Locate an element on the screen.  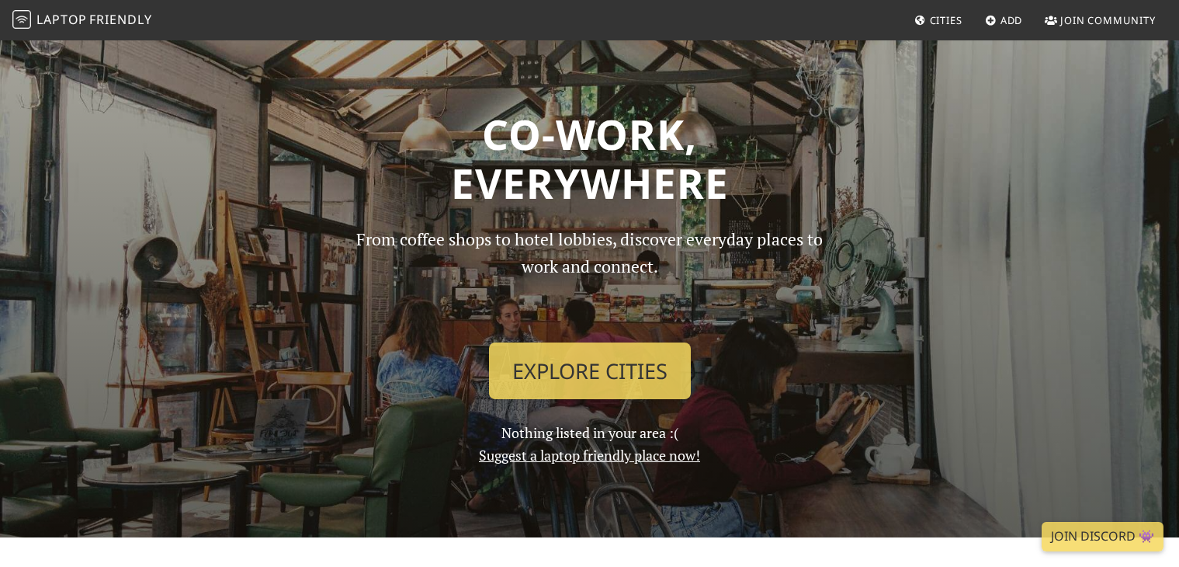
span: Laptop is located at coordinates (61, 19).